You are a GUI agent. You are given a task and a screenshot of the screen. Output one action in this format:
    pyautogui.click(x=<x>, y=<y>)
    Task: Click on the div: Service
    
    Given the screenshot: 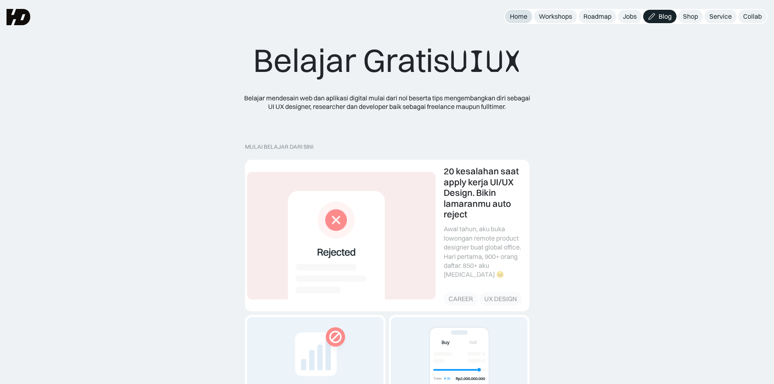 What is the action you would take?
    pyautogui.click(x=720, y=16)
    